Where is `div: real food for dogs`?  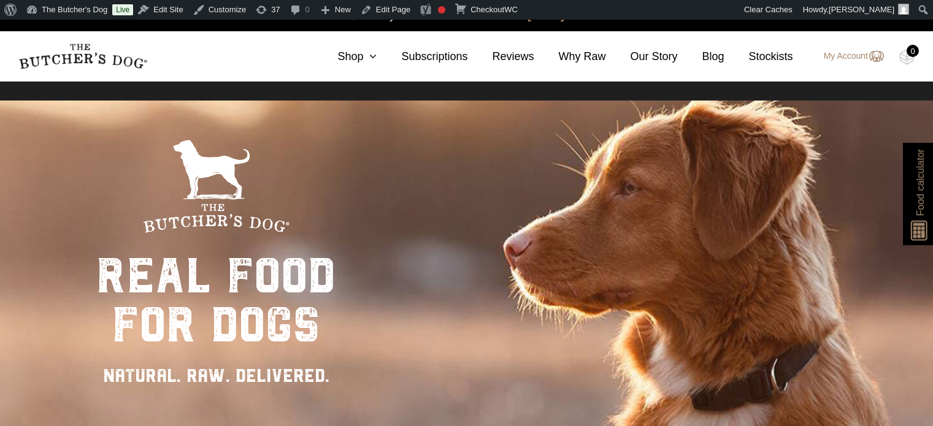 div: real food for dogs is located at coordinates (216, 300).